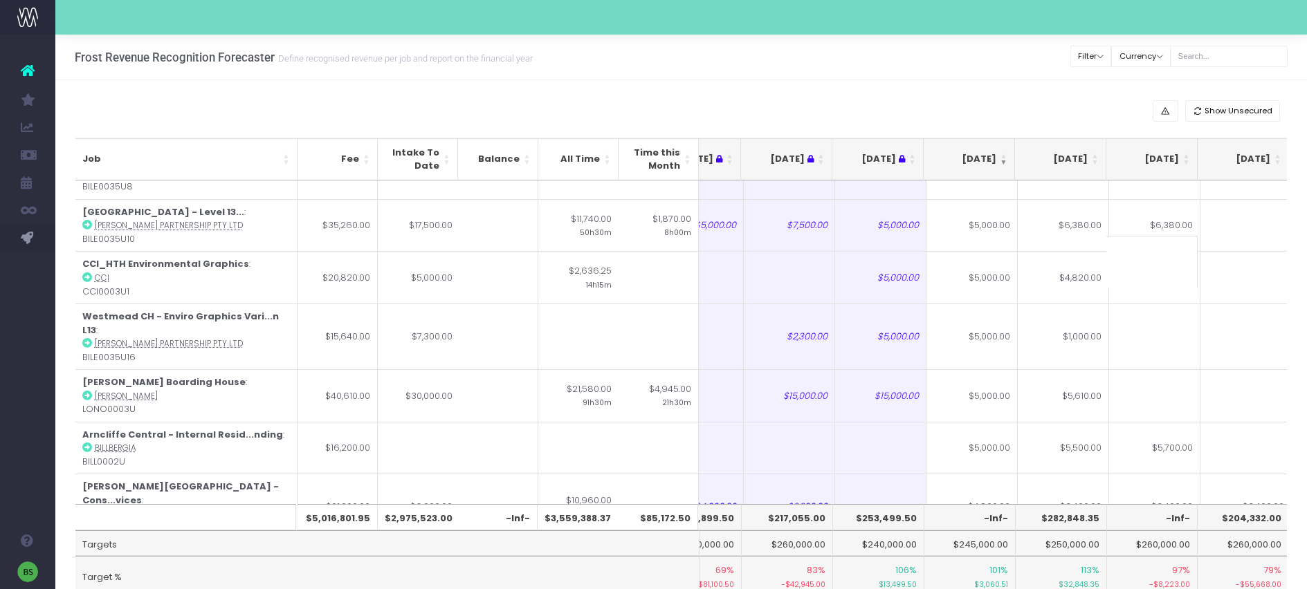 The image size is (1307, 589). What do you see at coordinates (116, 448) in the screenshot?
I see `abbr: Billbergia` at bounding box center [116, 448].